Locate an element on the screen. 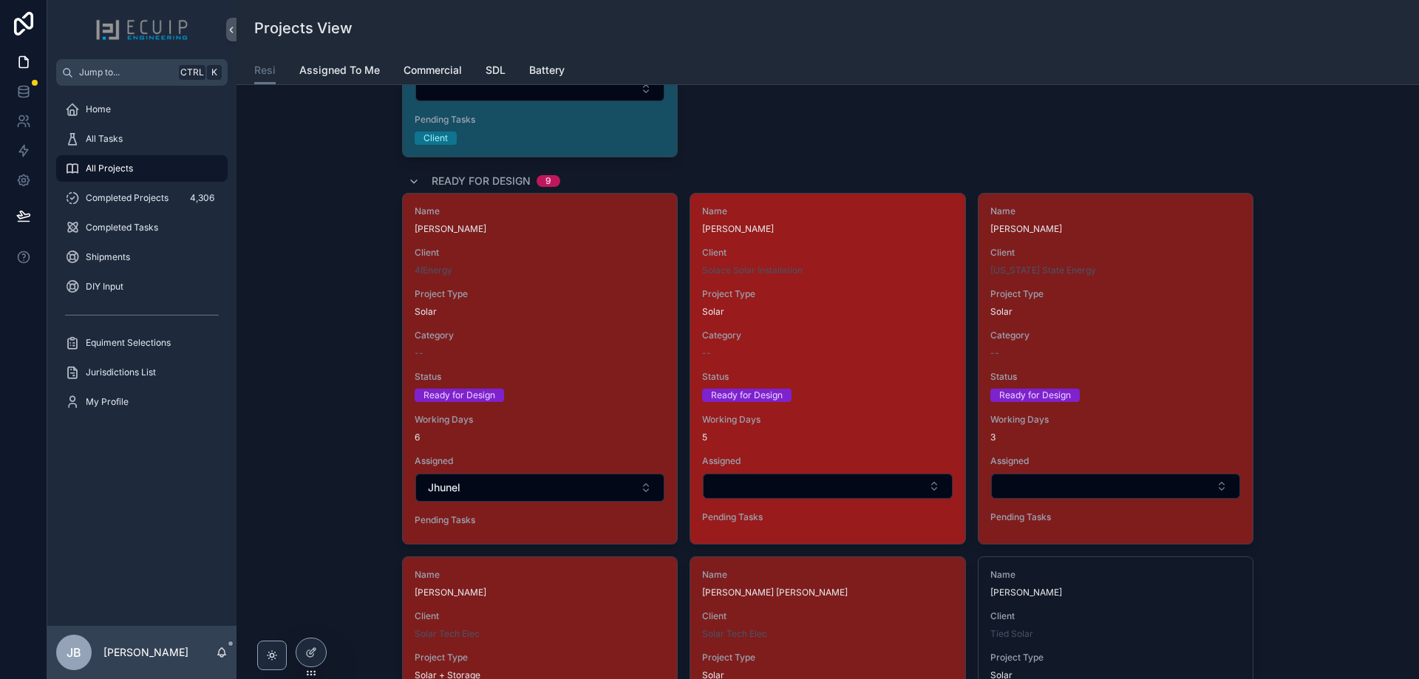 The image size is (1419, 679). span: Jurisdictions List is located at coordinates (121, 373).